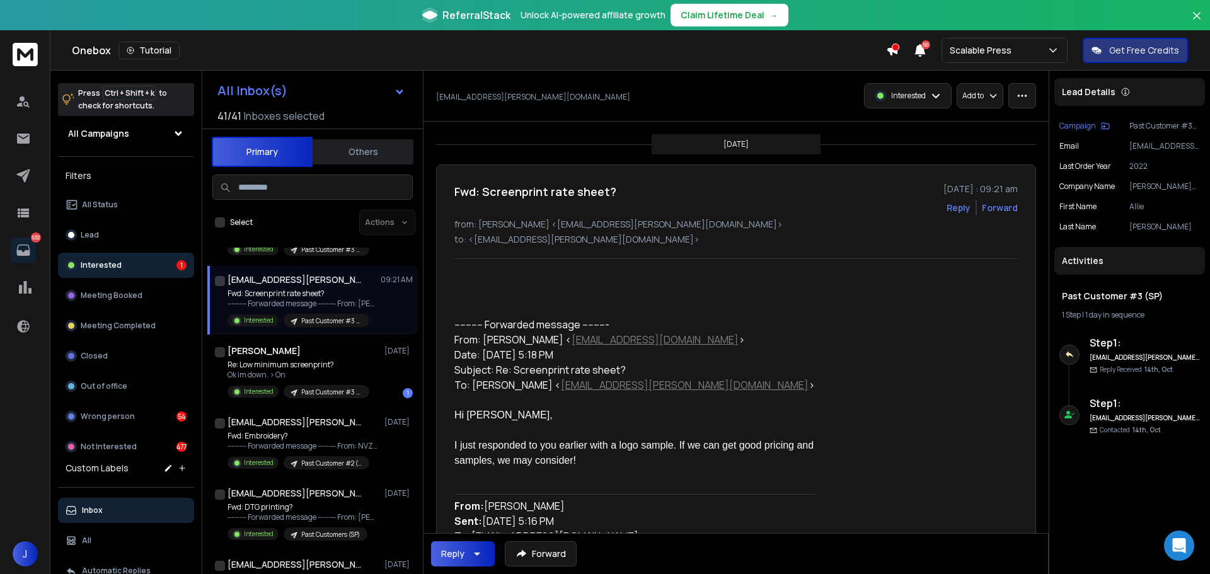  What do you see at coordinates (126, 326) in the screenshot?
I see `button: Meeting Completed` at bounding box center [126, 326].